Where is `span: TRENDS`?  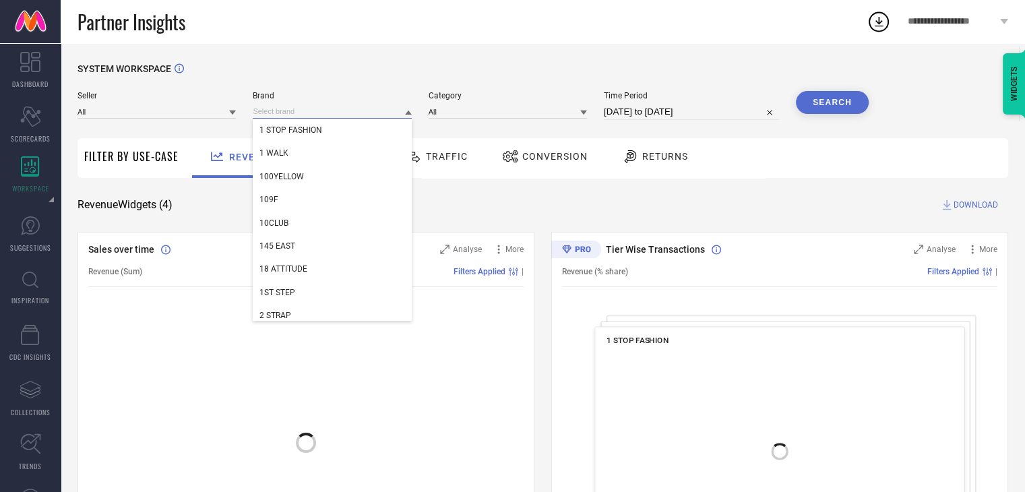 span: TRENDS is located at coordinates (30, 466).